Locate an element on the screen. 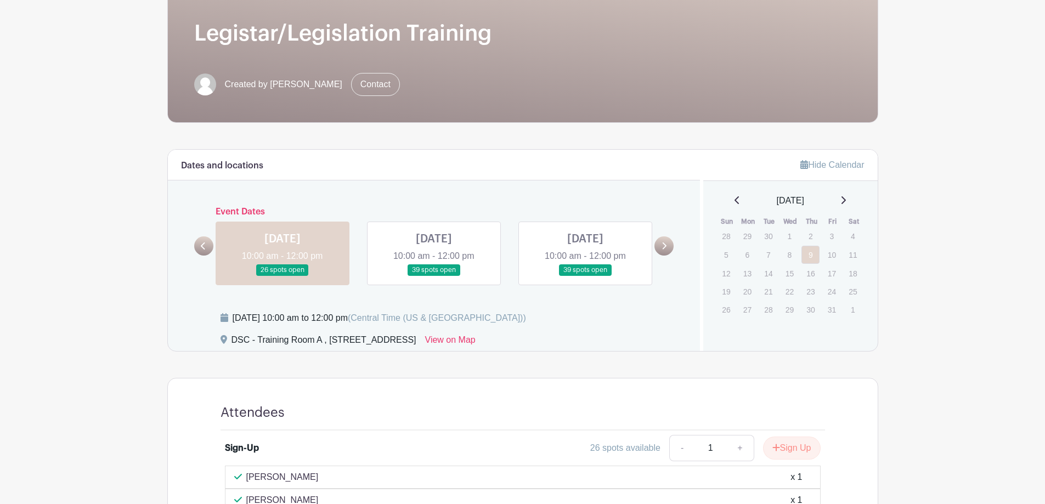 The width and height of the screenshot is (1045, 504). th: Mon is located at coordinates (748, 222).